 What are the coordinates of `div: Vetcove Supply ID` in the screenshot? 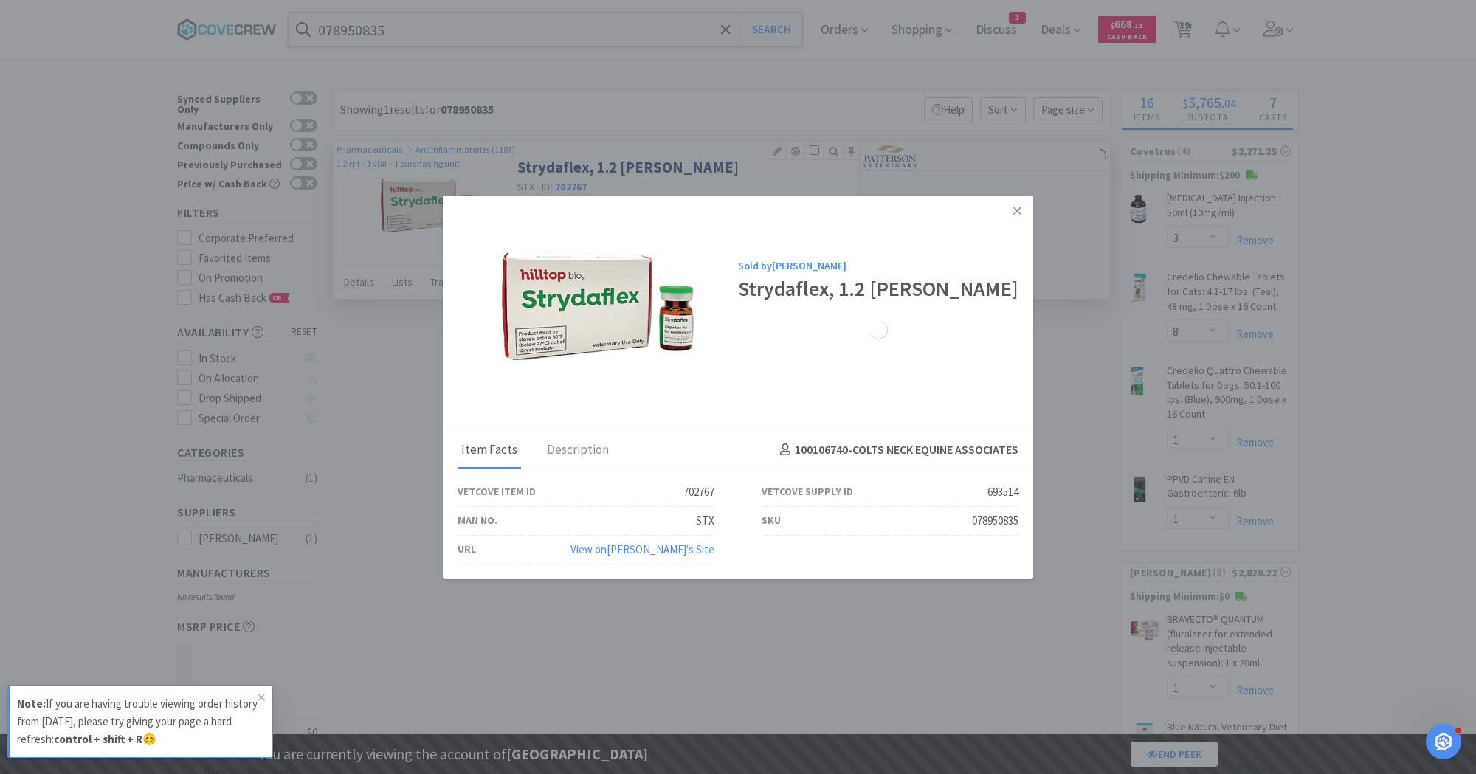 It's located at (807, 492).